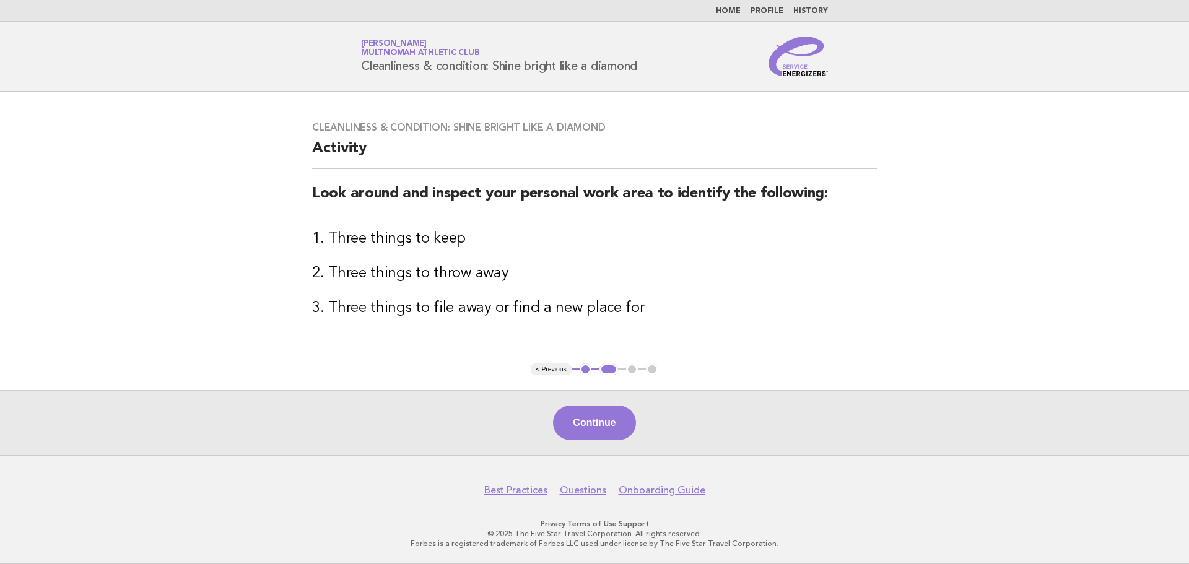 This screenshot has height=564, width=1189. What do you see at coordinates (595, 199) in the screenshot?
I see `h2: Look around and inspect your personal work area to identify the following:` at bounding box center [595, 199].